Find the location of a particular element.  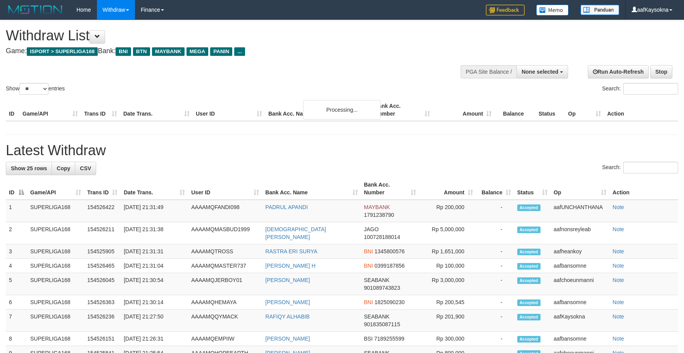

a: RASTRA ERI SURYA is located at coordinates (291, 251).